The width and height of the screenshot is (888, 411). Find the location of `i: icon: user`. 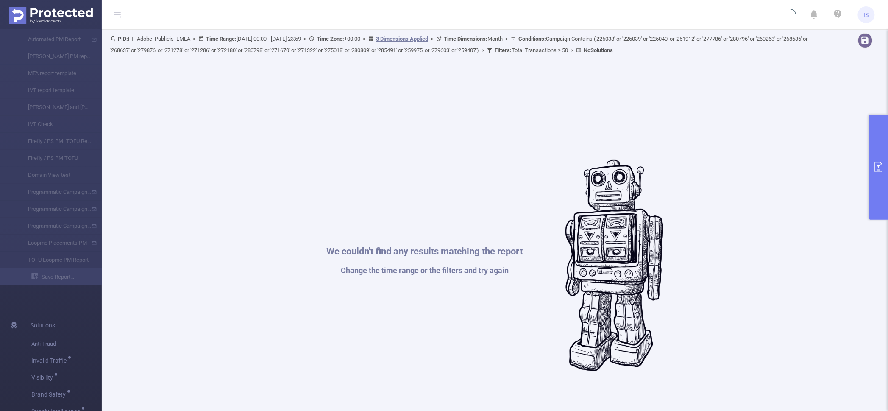

i: icon: user is located at coordinates (114, 39).